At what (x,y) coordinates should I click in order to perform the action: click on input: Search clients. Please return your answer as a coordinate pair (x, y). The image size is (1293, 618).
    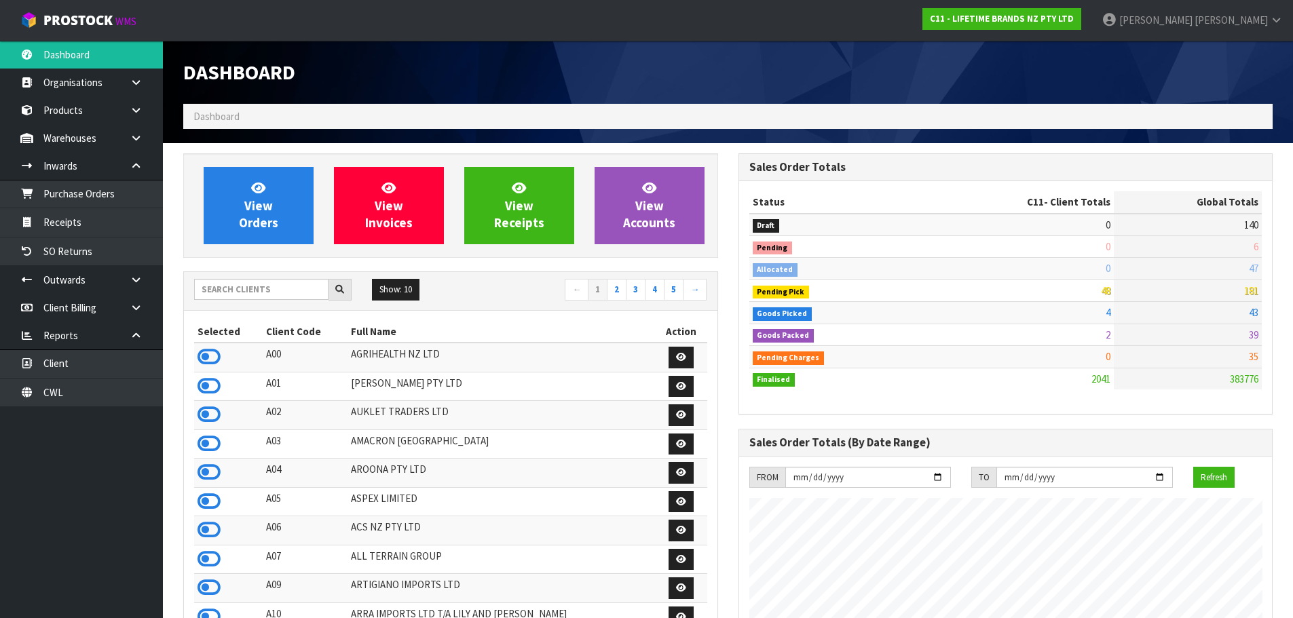
    Looking at the image, I should click on (261, 289).